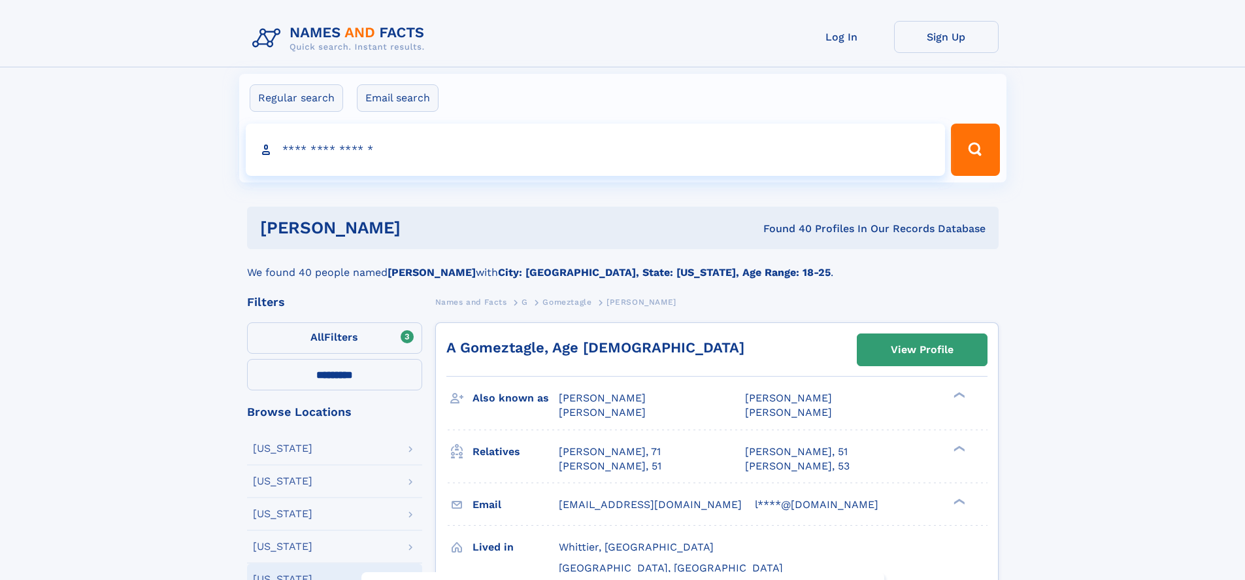 This screenshot has height=580, width=1245. I want to click on a: Names and Facts, so click(471, 301).